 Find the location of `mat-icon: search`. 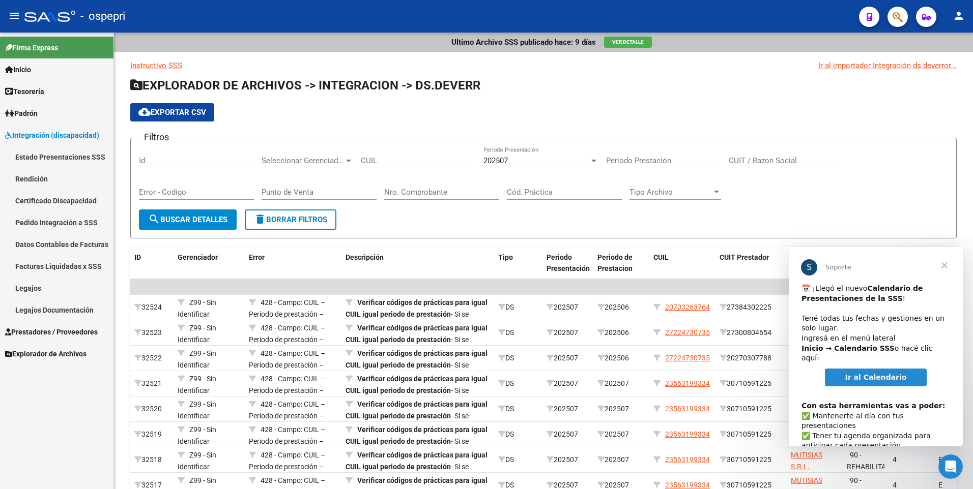

mat-icon: search is located at coordinates (154, 219).